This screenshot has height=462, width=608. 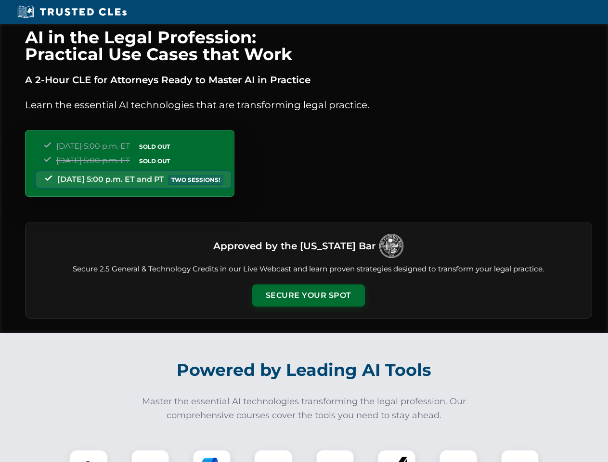 I want to click on p: A 2-Hour CLE for Attorneys Ready to Master AI in Practice, so click(x=309, y=80).